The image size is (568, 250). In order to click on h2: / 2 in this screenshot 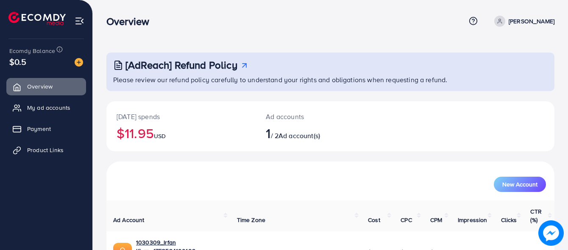, I will do `click(311, 133)`.